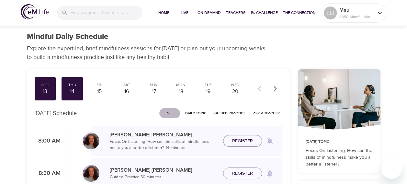 This screenshot has width=407, height=184. What do you see at coordinates (270, 141) in the screenshot?
I see `span: Remind me when a class goes live every Thursday at 8:00 AM` at bounding box center [270, 141].